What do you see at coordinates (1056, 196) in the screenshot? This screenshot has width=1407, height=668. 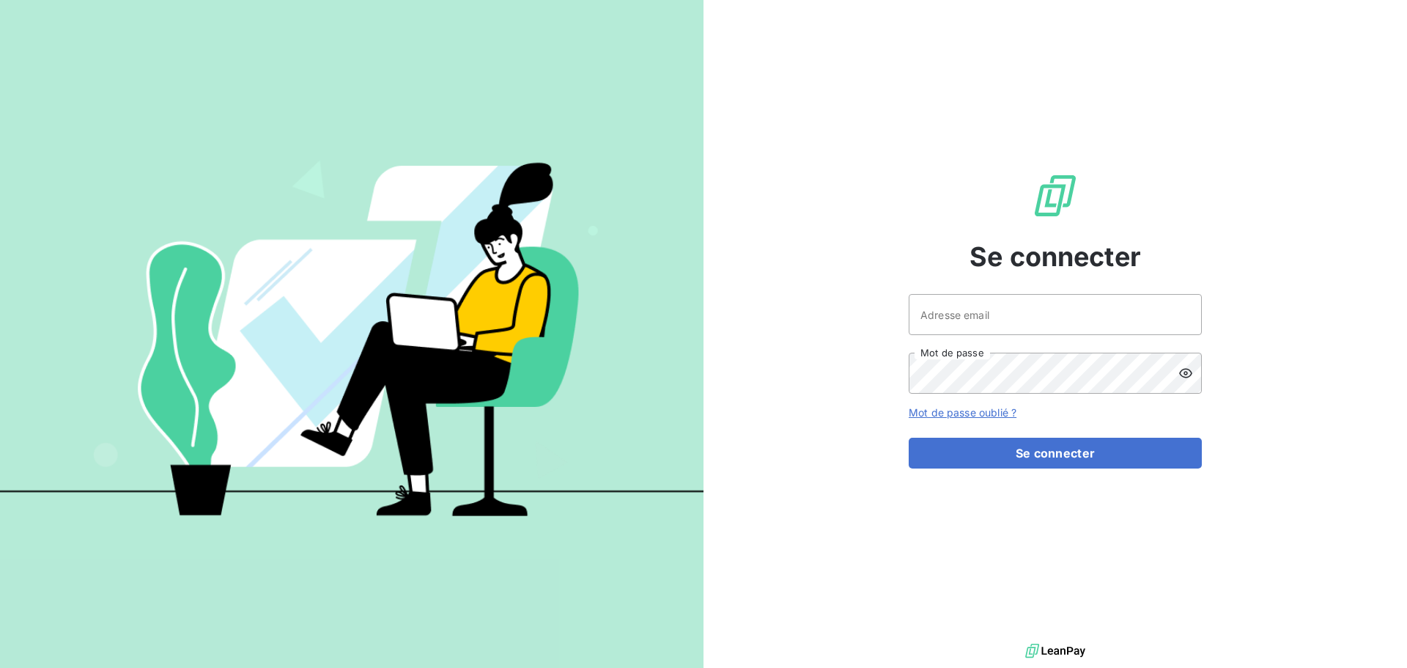 I see `img: Logo LeanPay` at bounding box center [1056, 196].